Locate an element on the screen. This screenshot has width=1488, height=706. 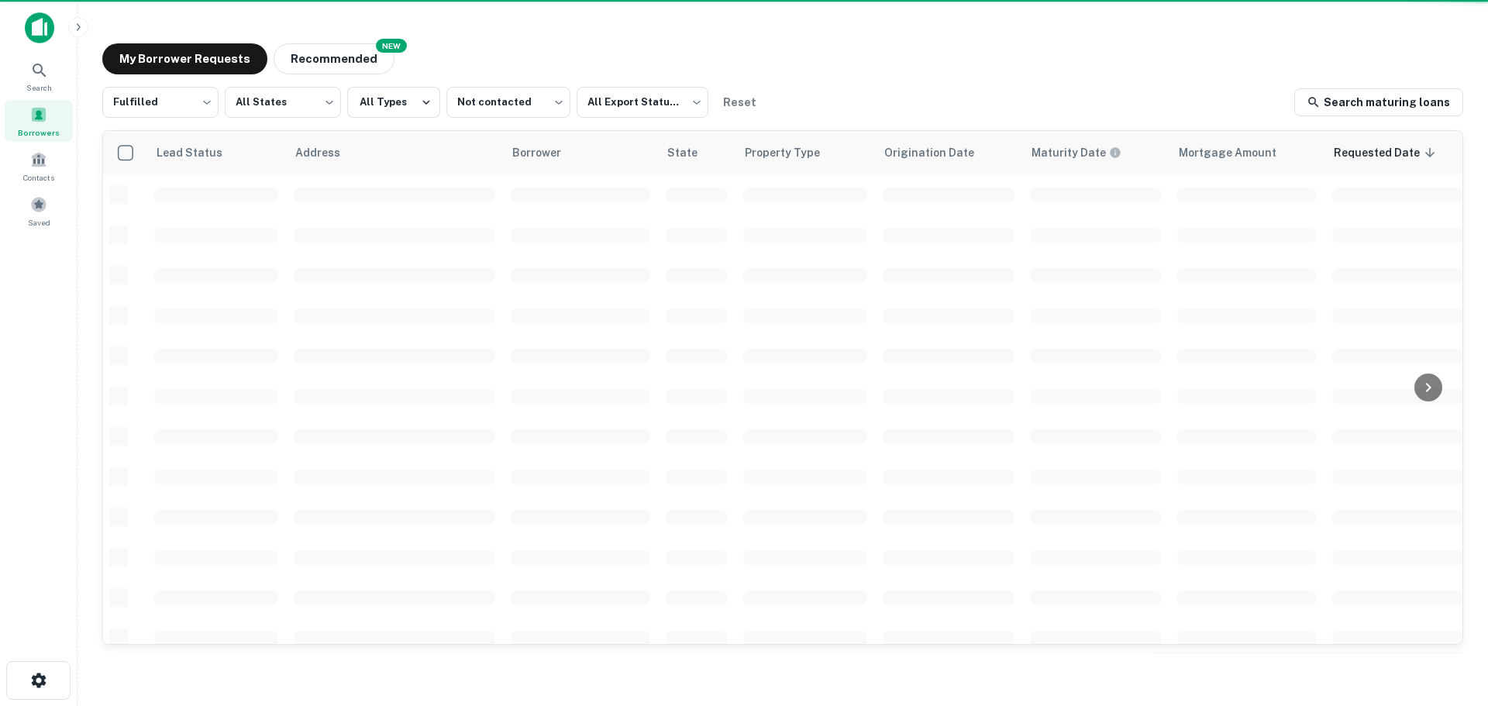
div: All Export Statuses is located at coordinates (643, 102).